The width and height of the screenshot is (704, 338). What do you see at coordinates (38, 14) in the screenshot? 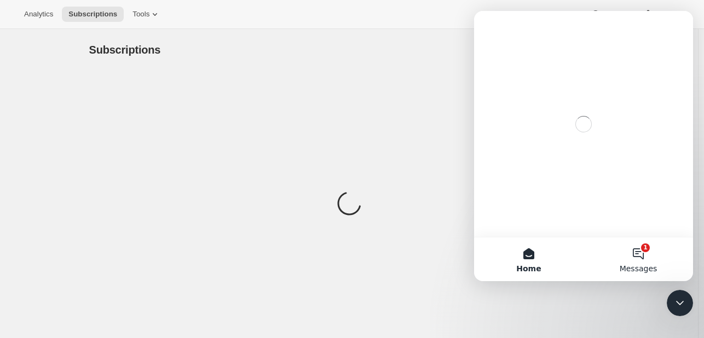
I see `span: Analytics` at bounding box center [38, 14].